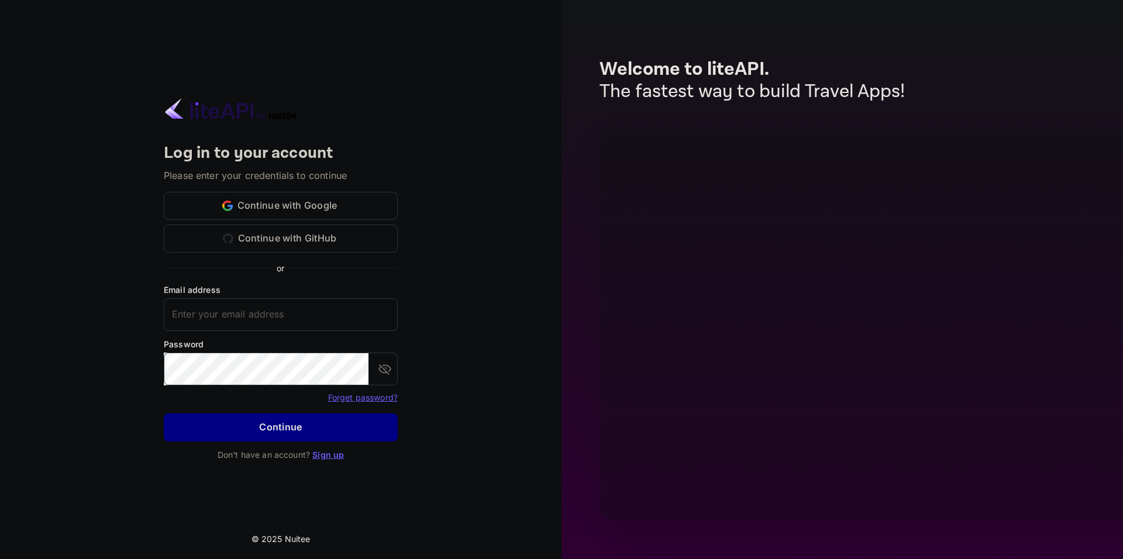 The height and width of the screenshot is (559, 1123). Describe the element at coordinates (281, 539) in the screenshot. I see `p: © 2025 Nuitee` at that location.